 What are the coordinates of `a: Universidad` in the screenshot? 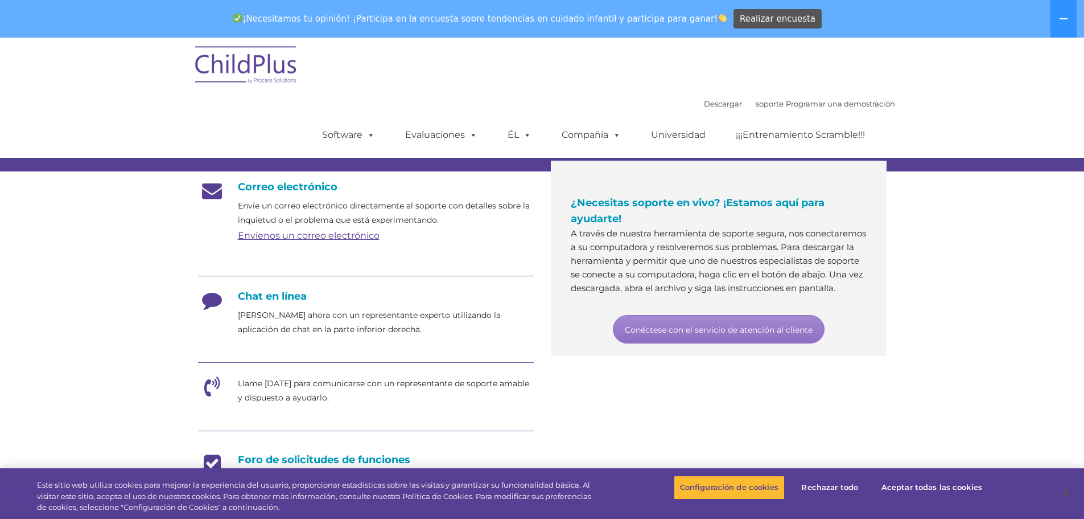 It's located at (679, 135).